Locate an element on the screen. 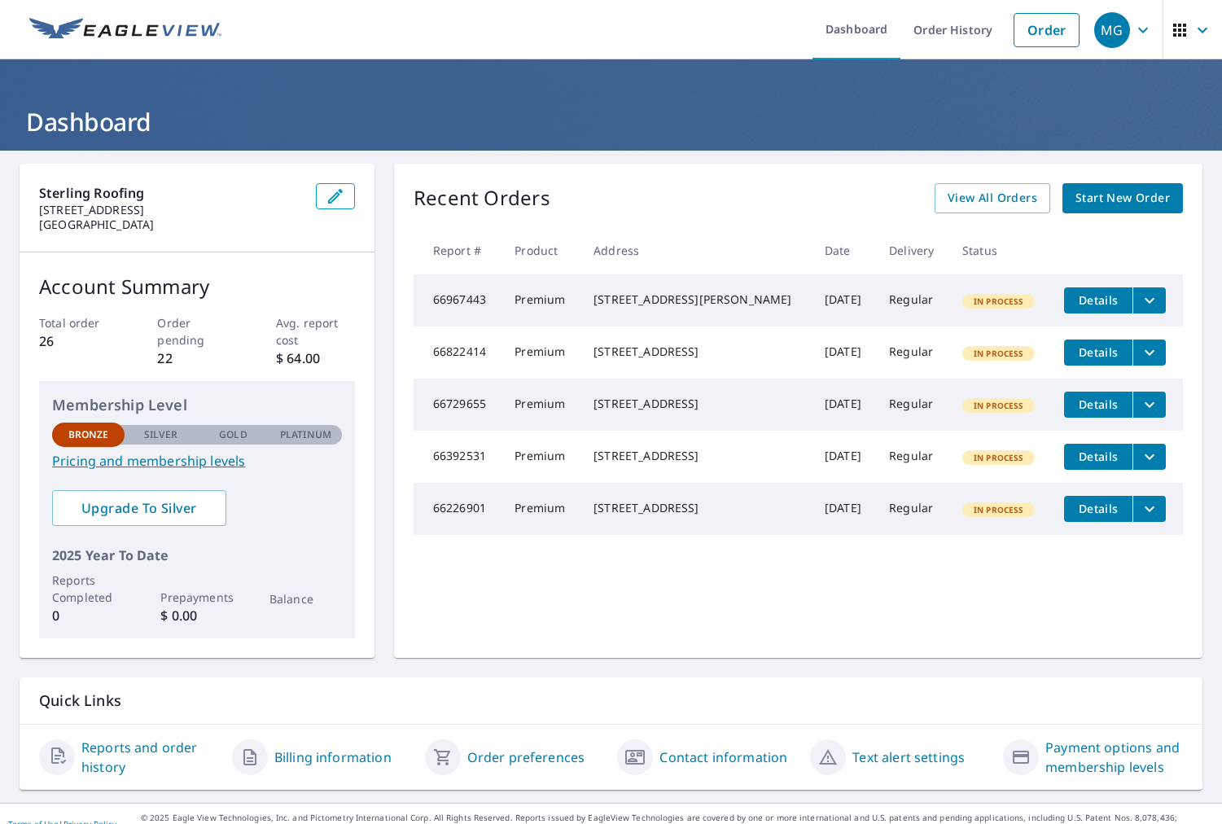 The width and height of the screenshot is (1222, 824). a: Reports and order history is located at coordinates (150, 757).